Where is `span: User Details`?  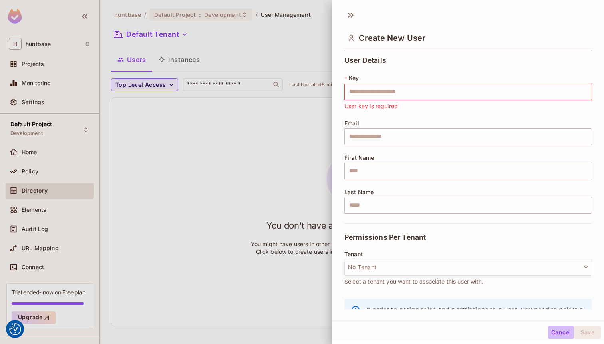
span: User Details is located at coordinates (365, 60).